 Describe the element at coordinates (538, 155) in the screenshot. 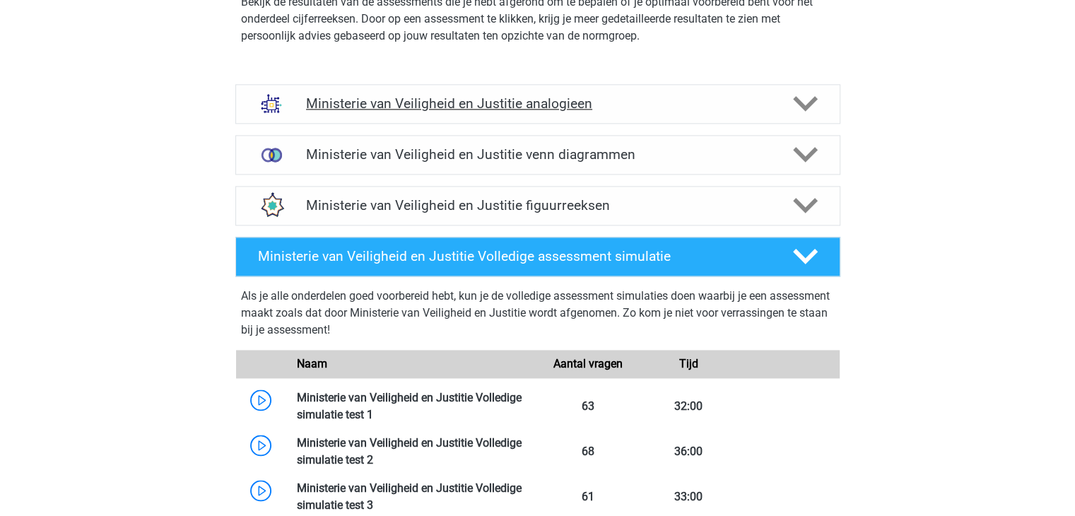

I see `a: venn diagrammen Ministerie van Veiligheid en Justitie venn diagrammen` at that location.